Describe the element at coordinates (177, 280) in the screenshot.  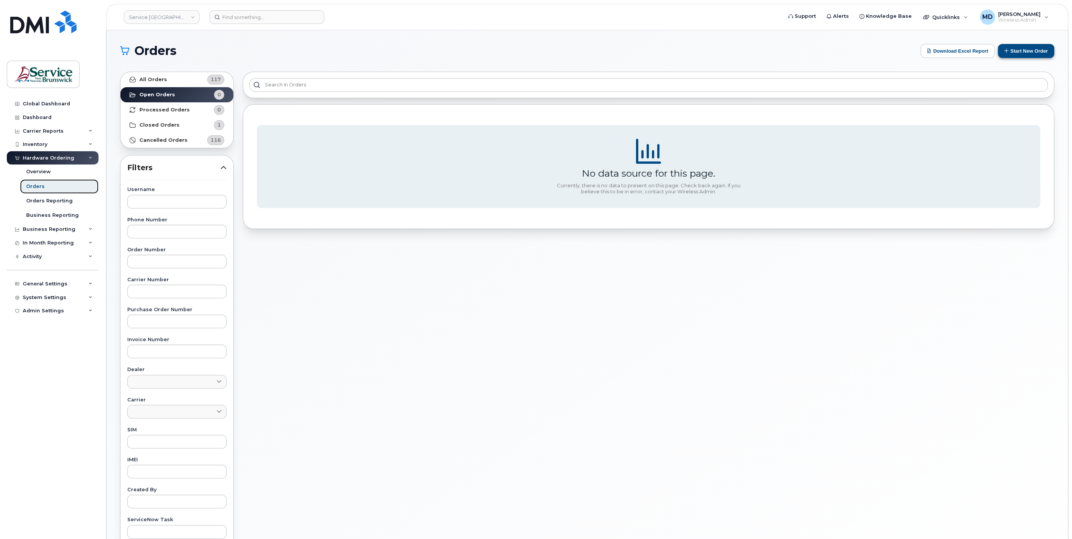
I see `label: Carrier Number` at that location.